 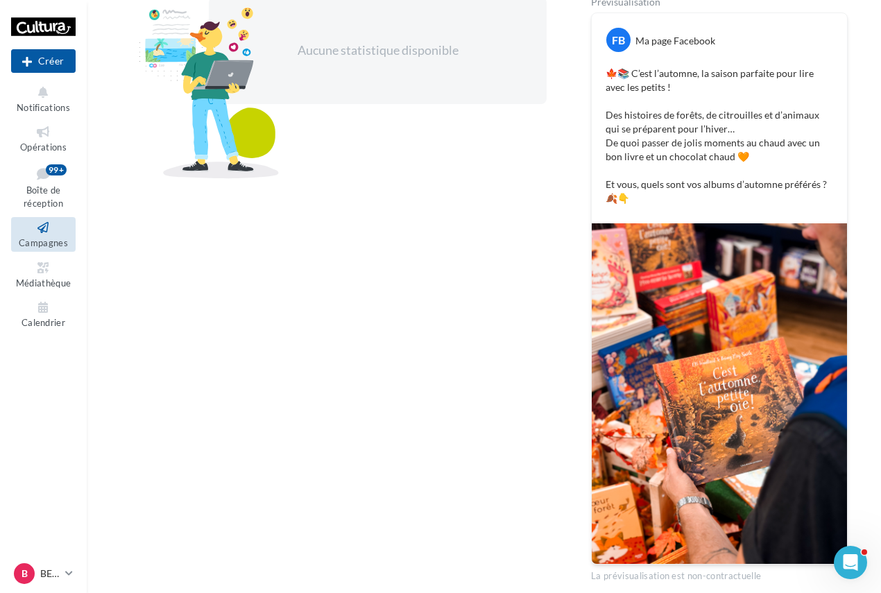 I want to click on span: Opérations, so click(x=43, y=147).